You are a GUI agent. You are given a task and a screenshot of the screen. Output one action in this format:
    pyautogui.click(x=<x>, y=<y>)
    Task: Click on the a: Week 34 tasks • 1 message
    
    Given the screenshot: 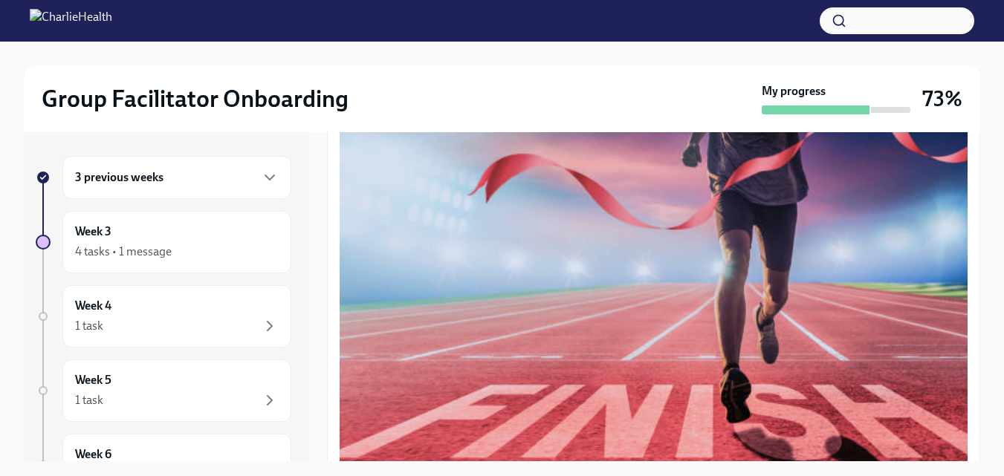 What is the action you would take?
    pyautogui.click(x=163, y=242)
    